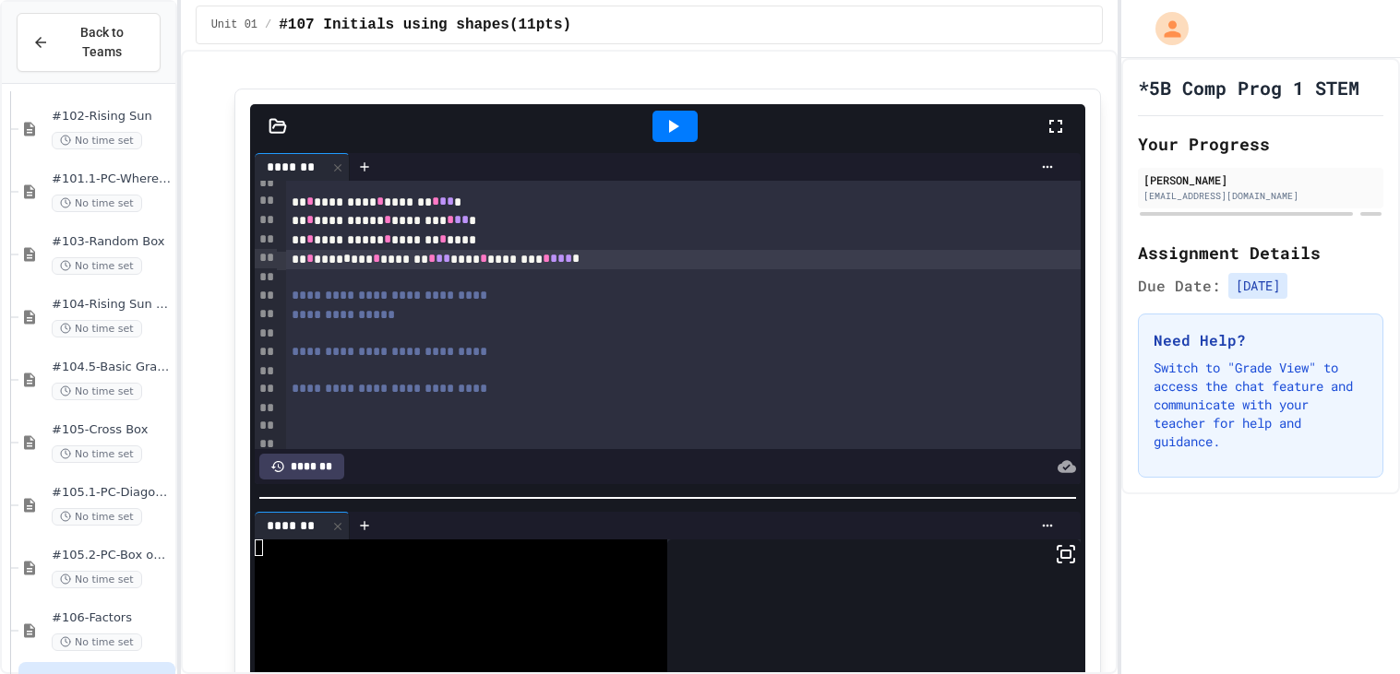  Describe the element at coordinates (89, 42) in the screenshot. I see `button: Back to Teams` at that location.